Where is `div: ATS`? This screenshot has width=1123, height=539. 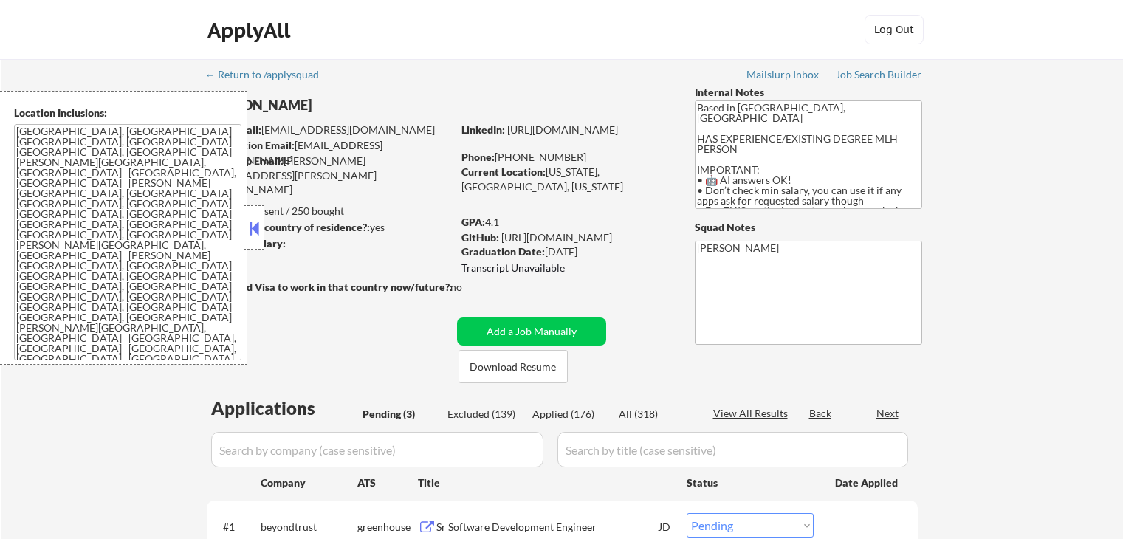
div: ATS is located at coordinates (388, 483).